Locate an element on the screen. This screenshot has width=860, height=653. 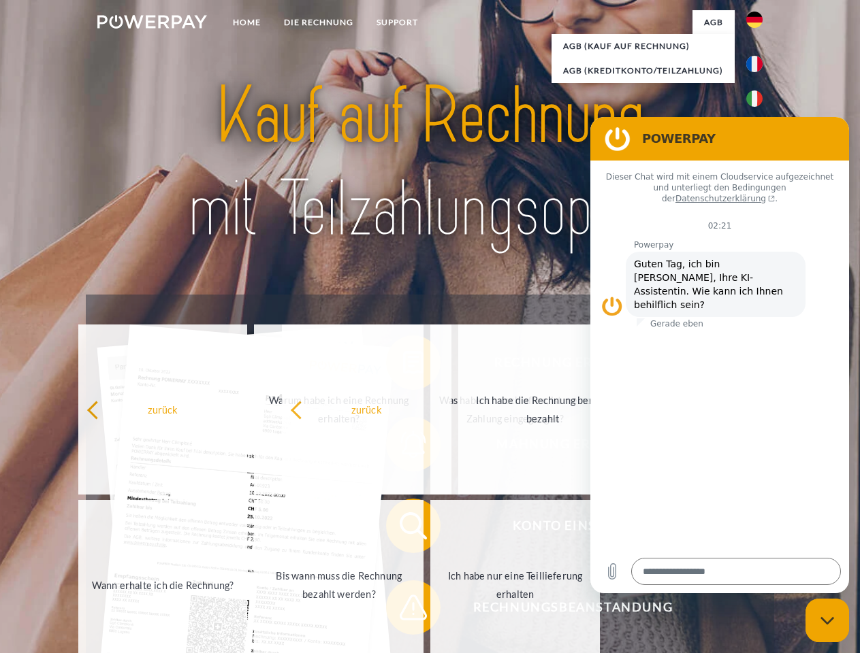
a: agb is located at coordinates (713, 22).